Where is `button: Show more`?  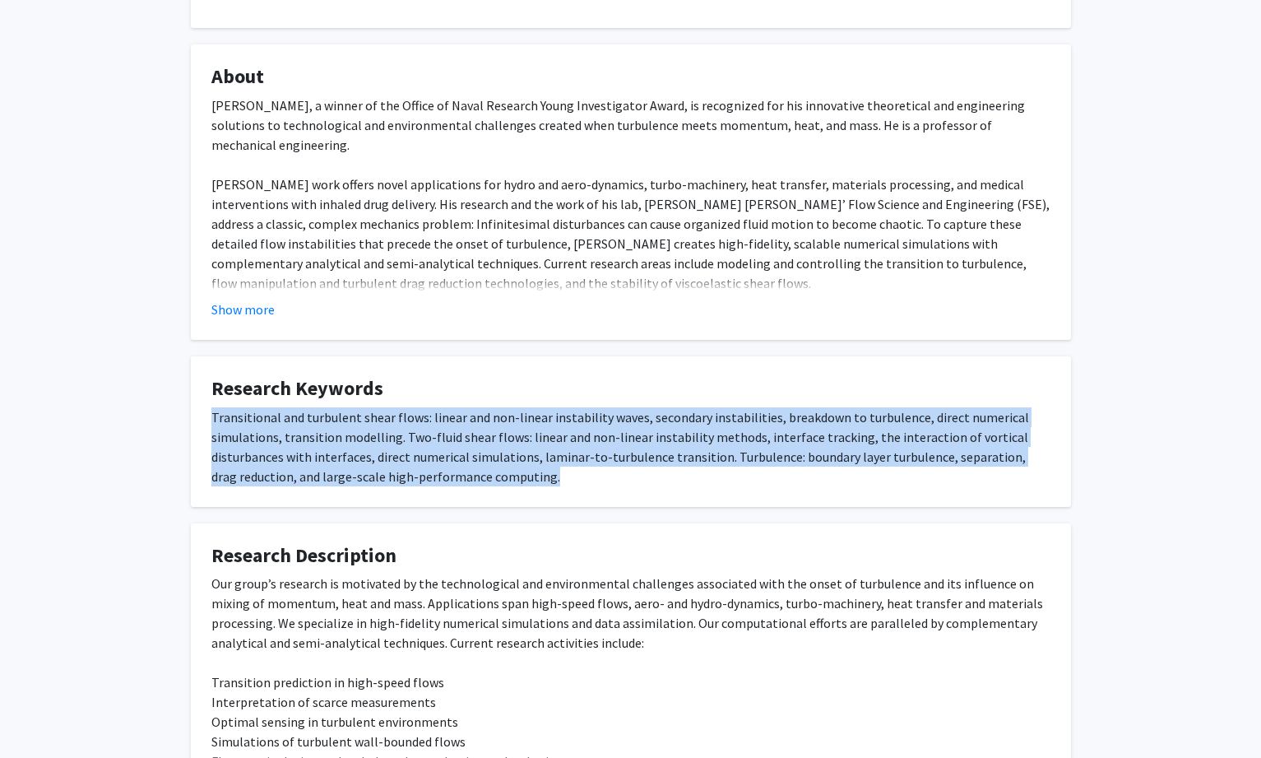
button: Show more is located at coordinates (243, 309).